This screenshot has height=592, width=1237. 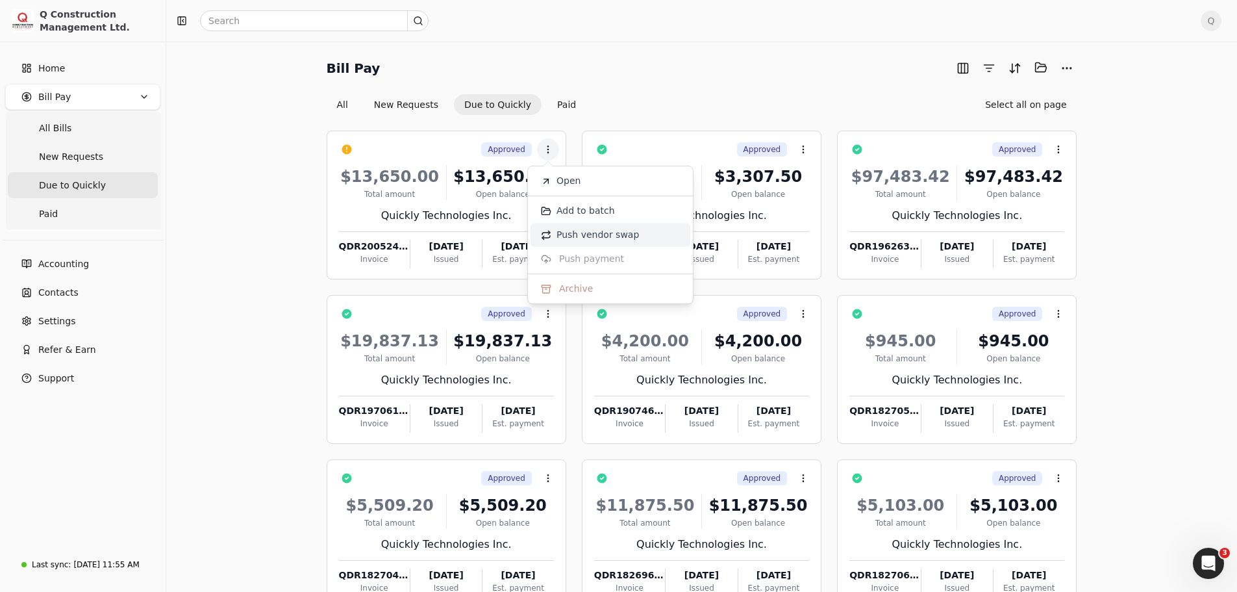 I want to click on button: New Requests, so click(x=406, y=105).